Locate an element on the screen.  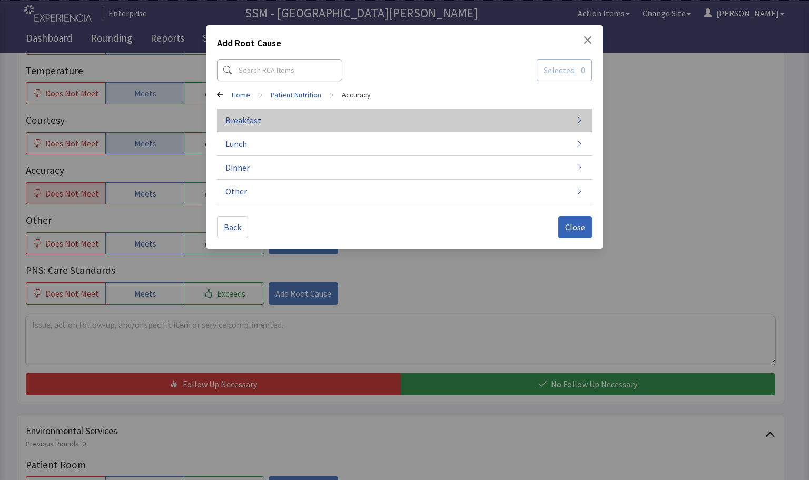
span: Breakfast is located at coordinates (243, 120).